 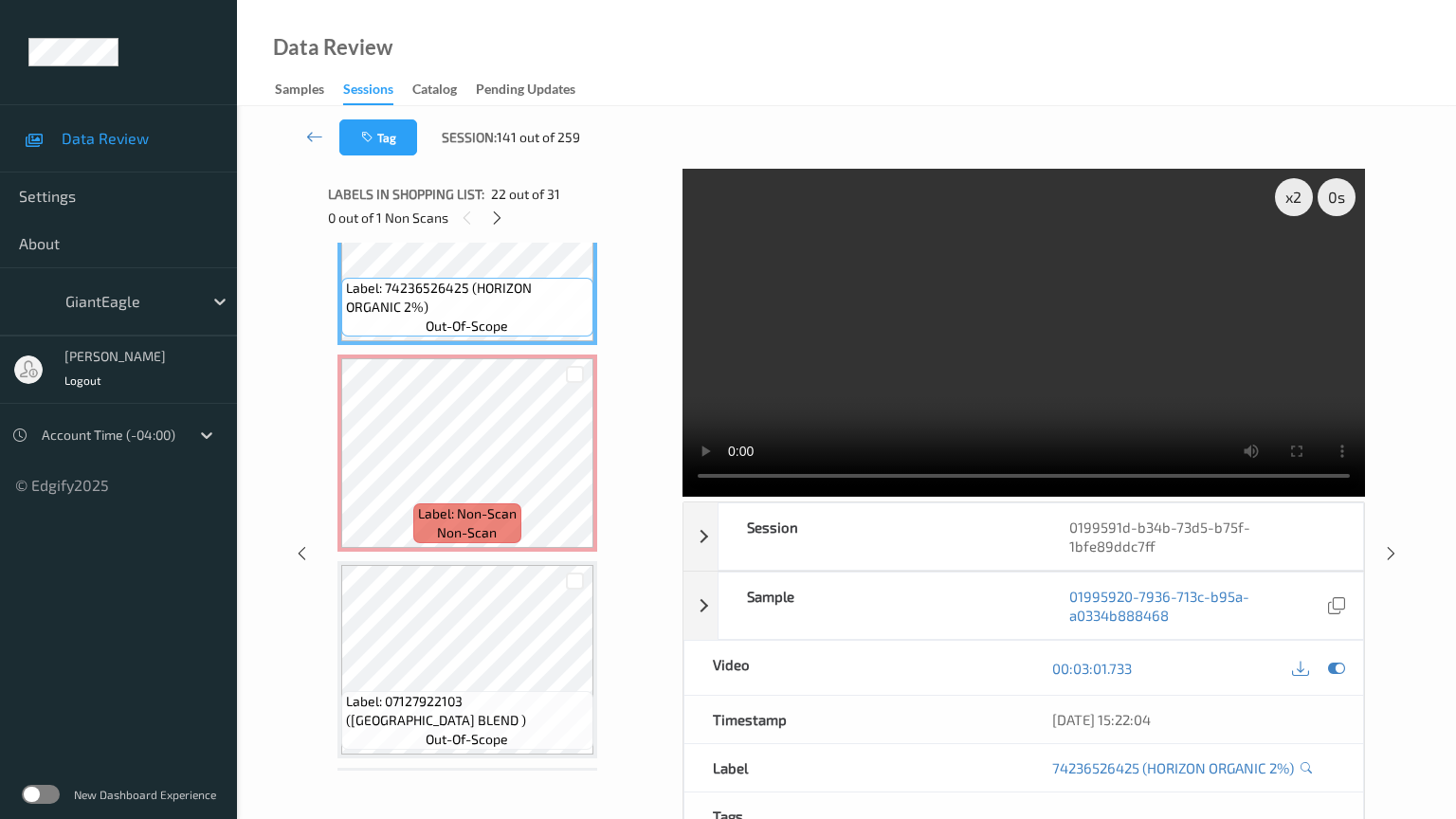 What do you see at coordinates (466, 533) in the screenshot?
I see `span: non-scan` at bounding box center [466, 533].